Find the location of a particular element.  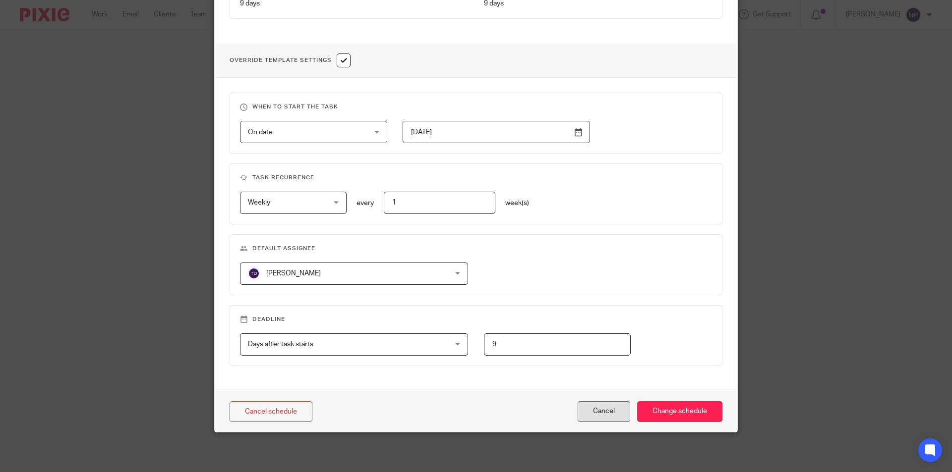

img: svg%3E is located at coordinates (254, 274).